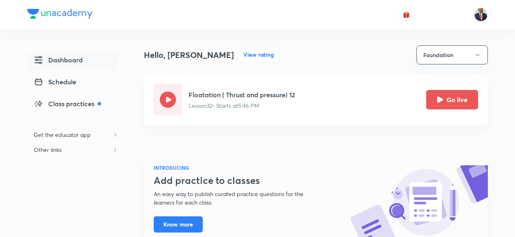 This screenshot has height=237, width=515. Describe the element at coordinates (73, 105) in the screenshot. I see `a: Class practices` at that location.